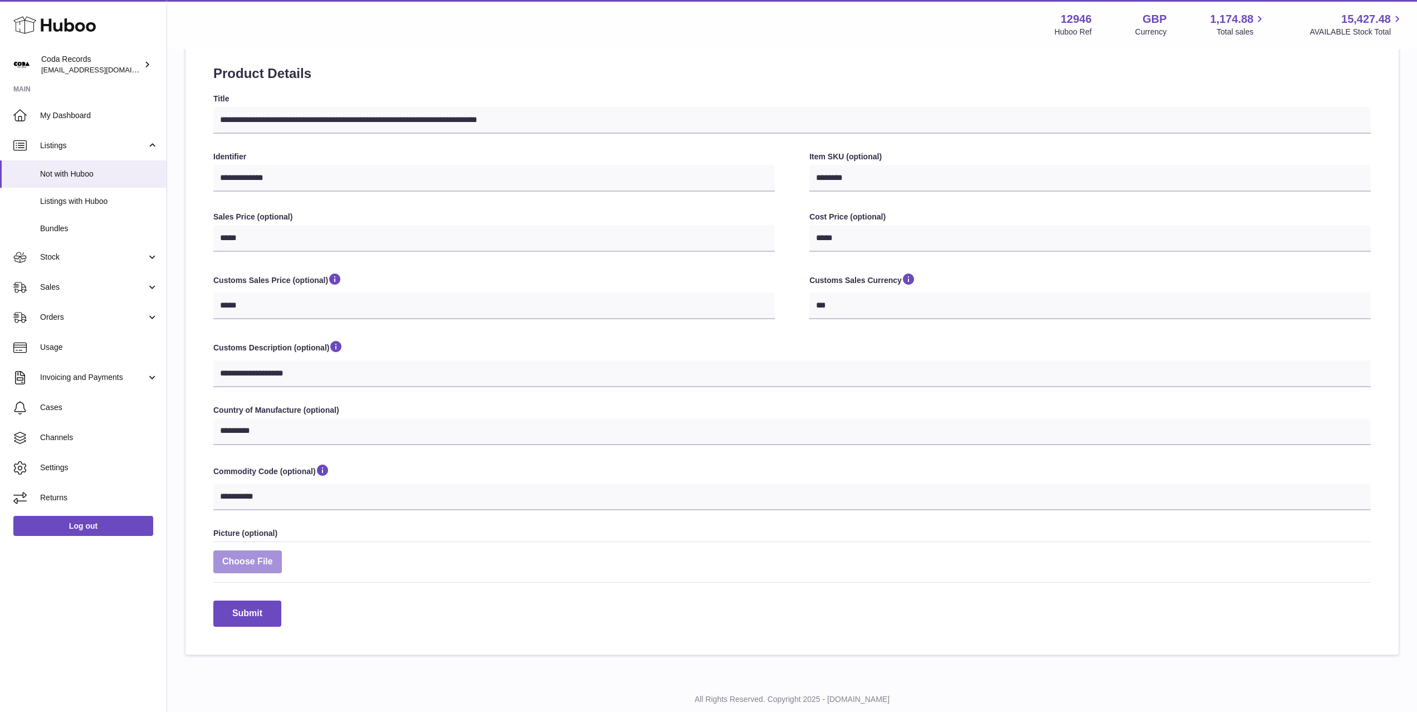 The height and width of the screenshot is (712, 1417). I want to click on a: 1,174.88 Total sales, so click(1238, 25).